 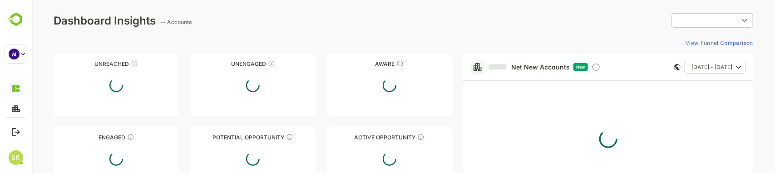 I want to click on div: These accounts have open opportunities which might be at any of the Sales Stages, so click(x=389, y=137).